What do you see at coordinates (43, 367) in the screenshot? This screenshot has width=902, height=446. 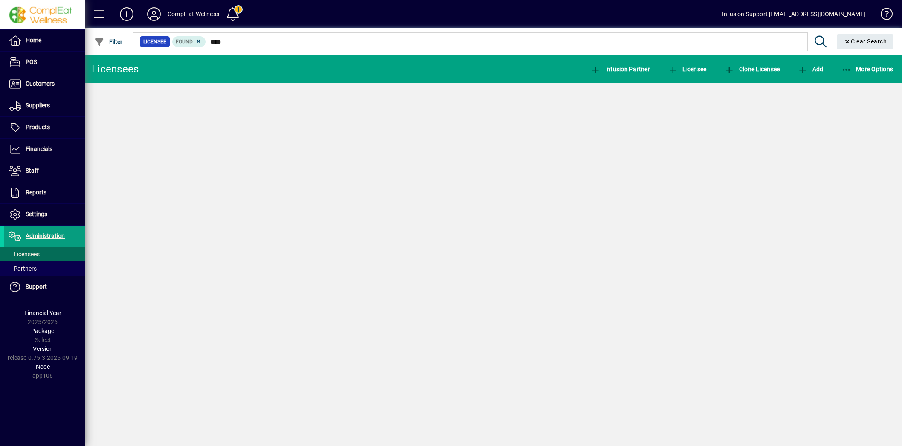 I see `span: Node` at bounding box center [43, 367].